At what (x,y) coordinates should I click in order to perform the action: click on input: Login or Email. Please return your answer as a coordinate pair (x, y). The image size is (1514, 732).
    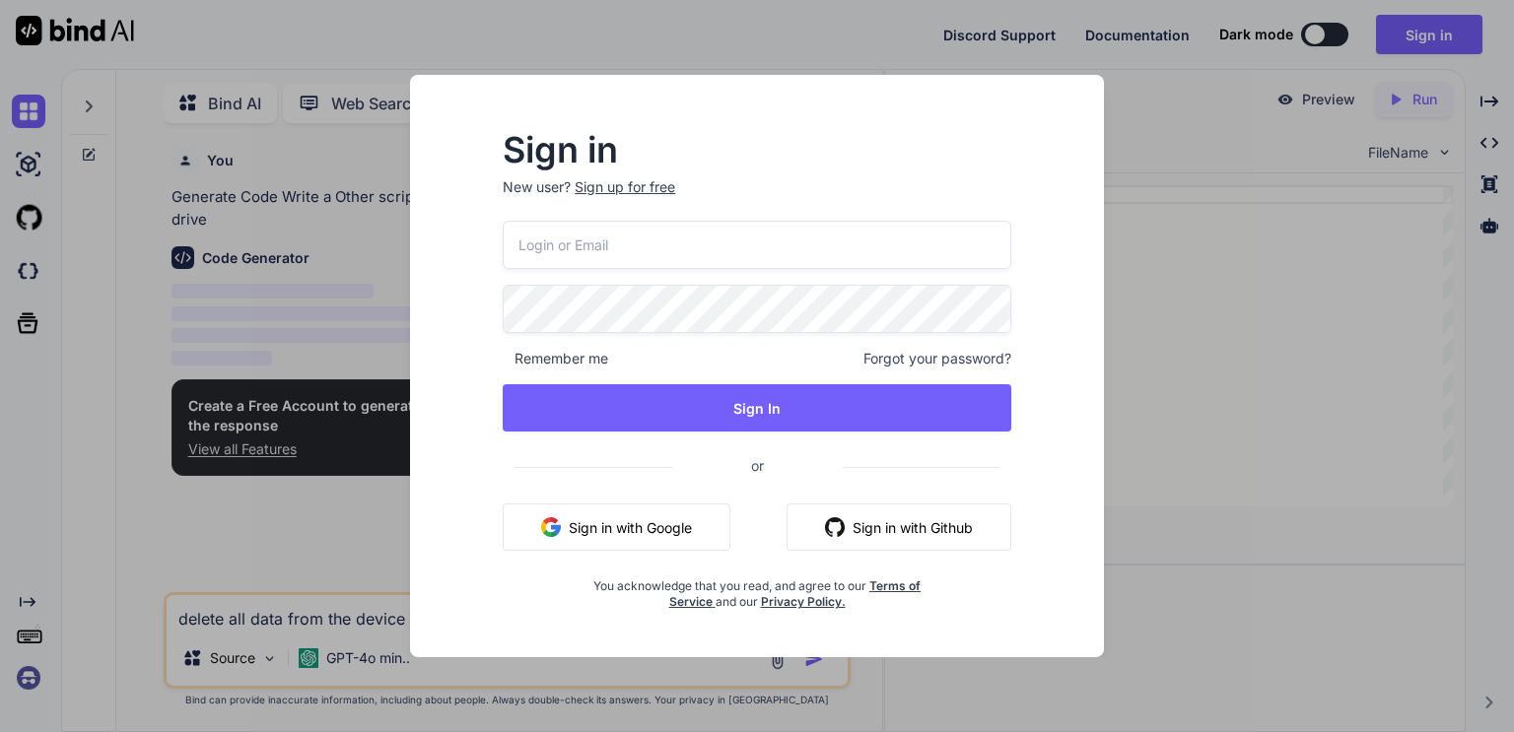
    Looking at the image, I should click on (757, 244).